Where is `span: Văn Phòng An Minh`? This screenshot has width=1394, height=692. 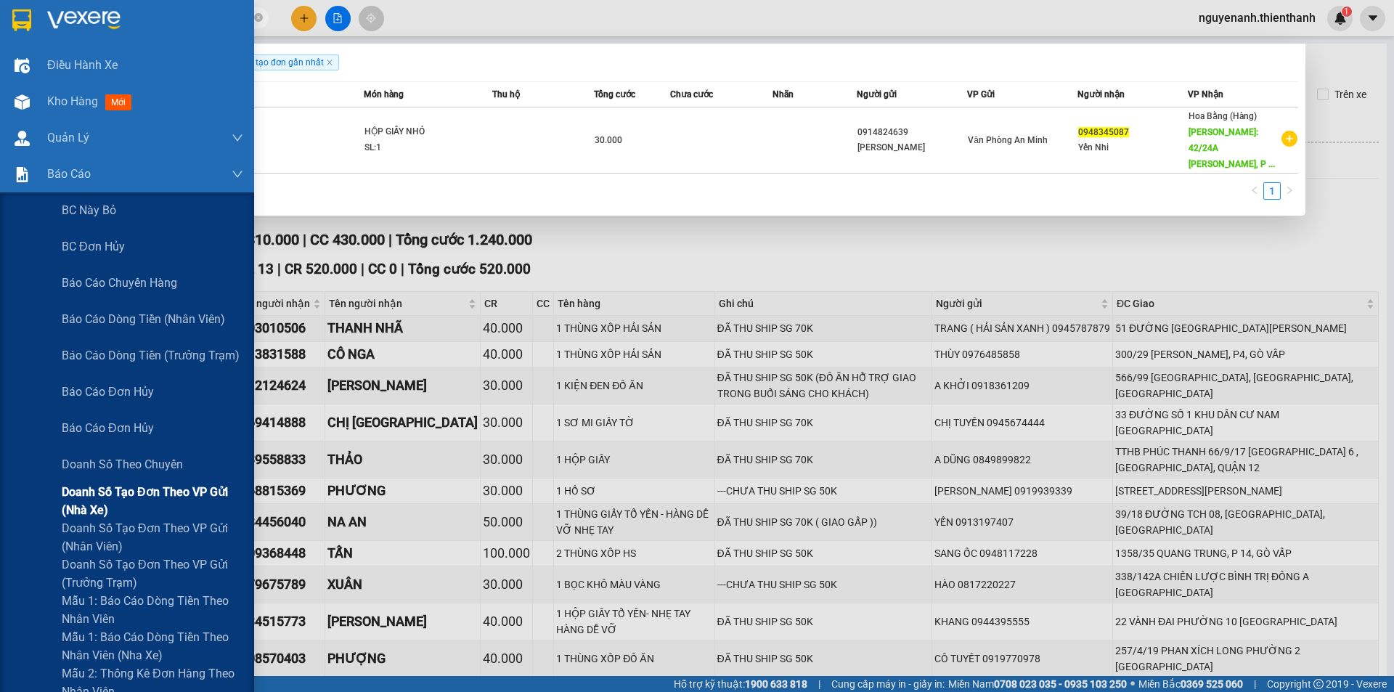 span: Văn Phòng An Minh is located at coordinates (1007, 140).